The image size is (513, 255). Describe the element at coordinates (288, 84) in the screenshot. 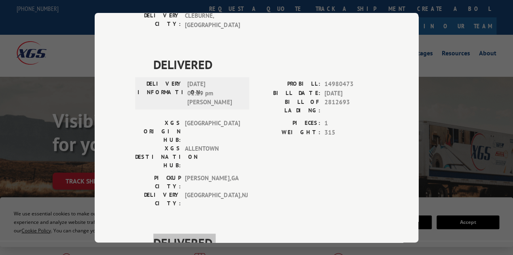

I see `label: PROBILL:` at that location.